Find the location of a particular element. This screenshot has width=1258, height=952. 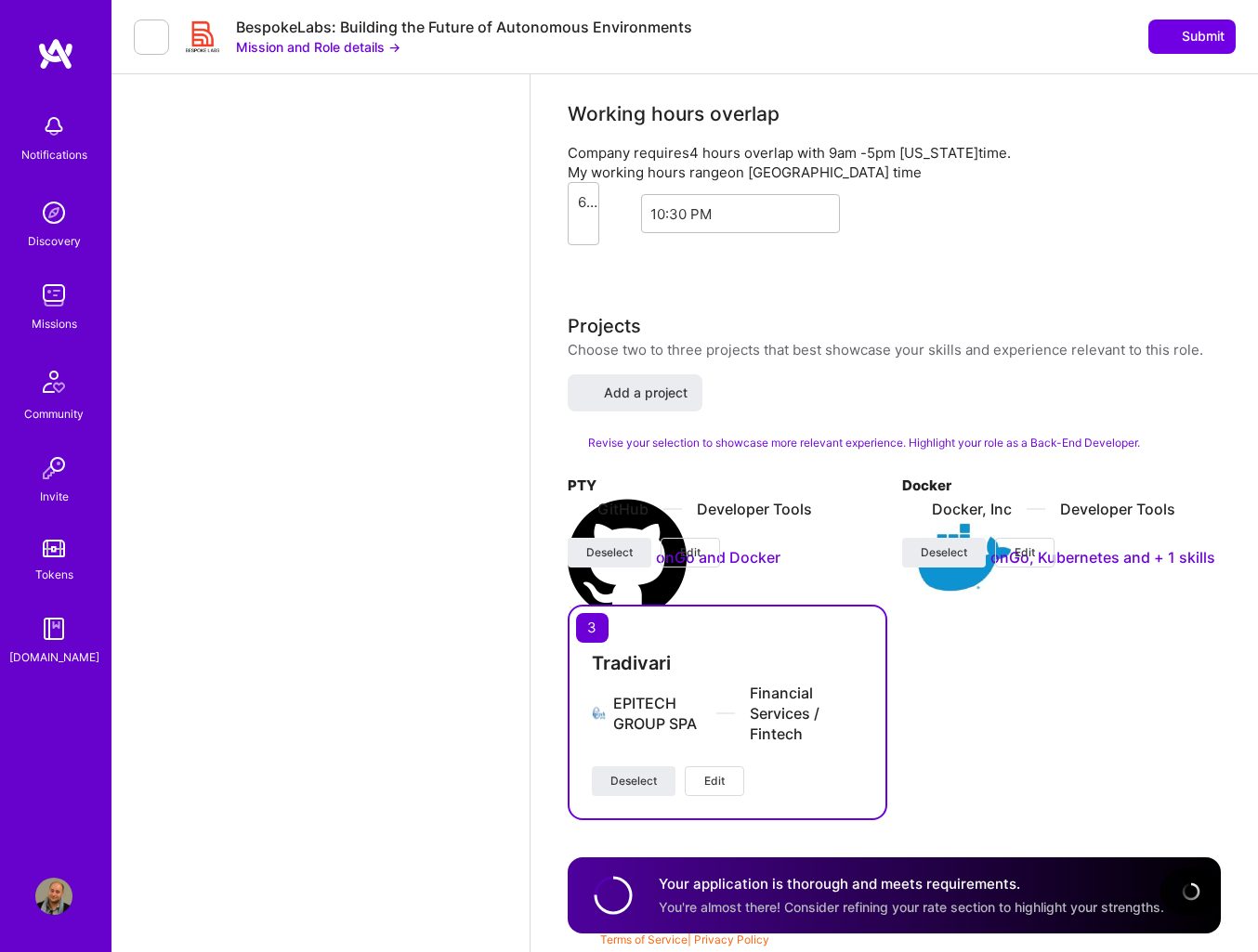

div: Discovery is located at coordinates (53, 240).